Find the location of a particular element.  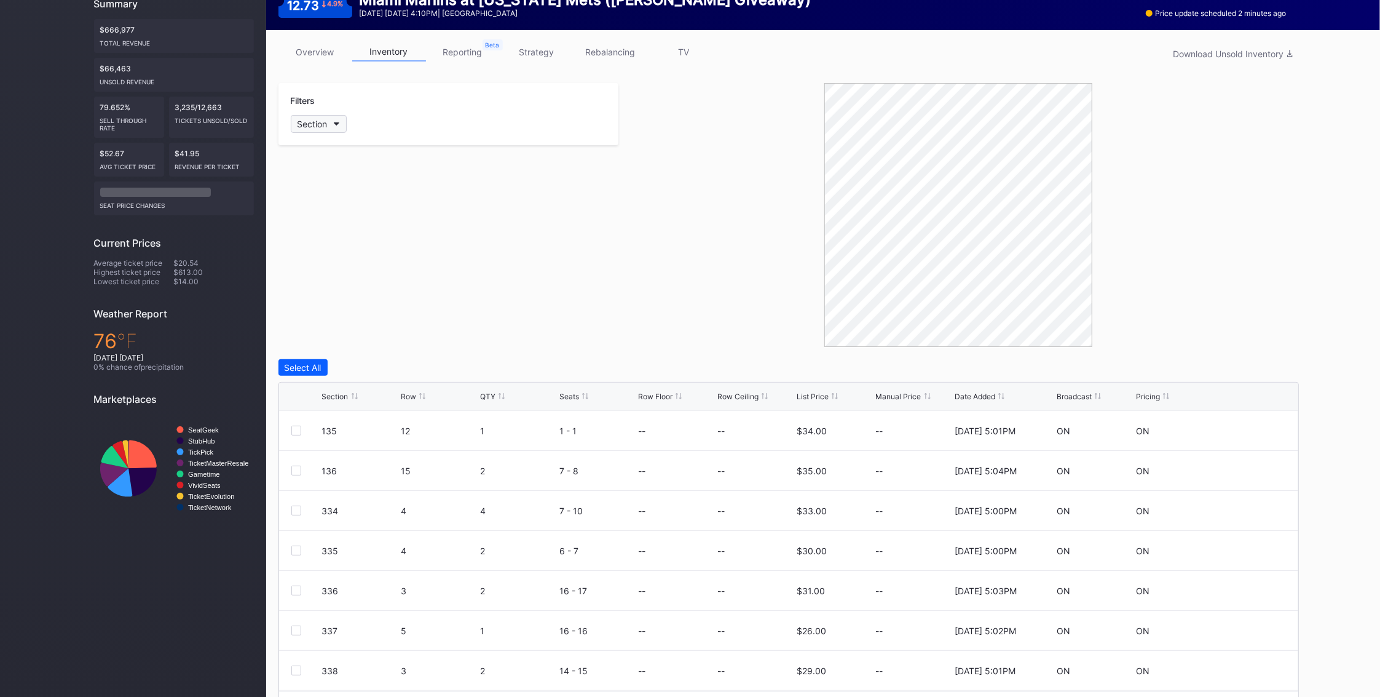

text: TicketEvolution is located at coordinates (211, 496).